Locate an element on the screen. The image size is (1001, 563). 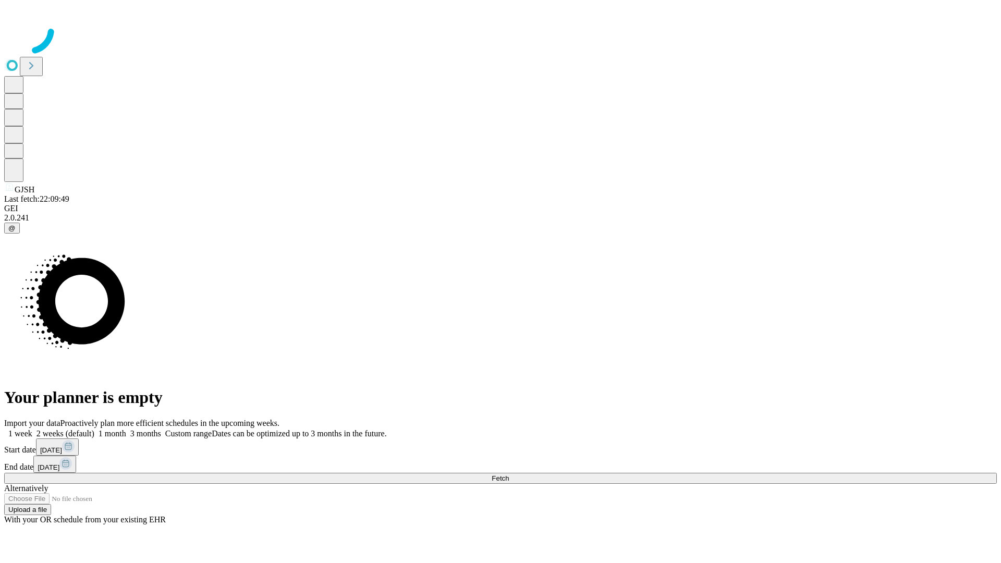
div: Start date is located at coordinates (501, 447).